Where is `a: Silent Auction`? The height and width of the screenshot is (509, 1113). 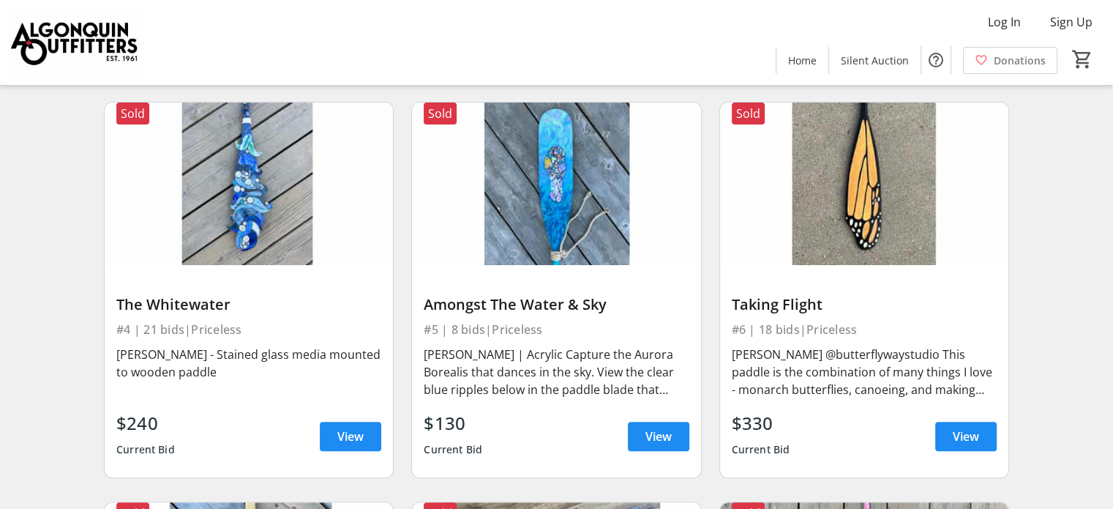 a: Silent Auction is located at coordinates (874, 60).